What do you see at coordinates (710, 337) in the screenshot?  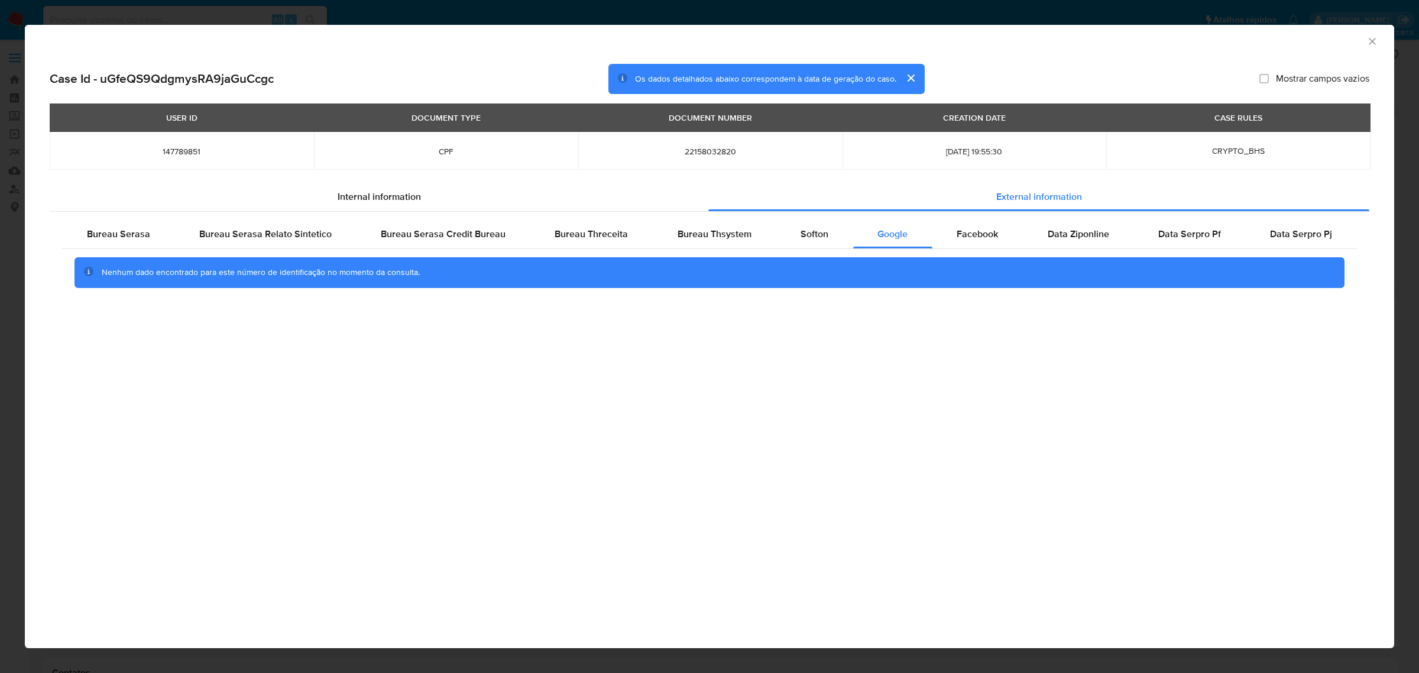 I see `div: closure-recommendation-modal` at bounding box center [710, 337].